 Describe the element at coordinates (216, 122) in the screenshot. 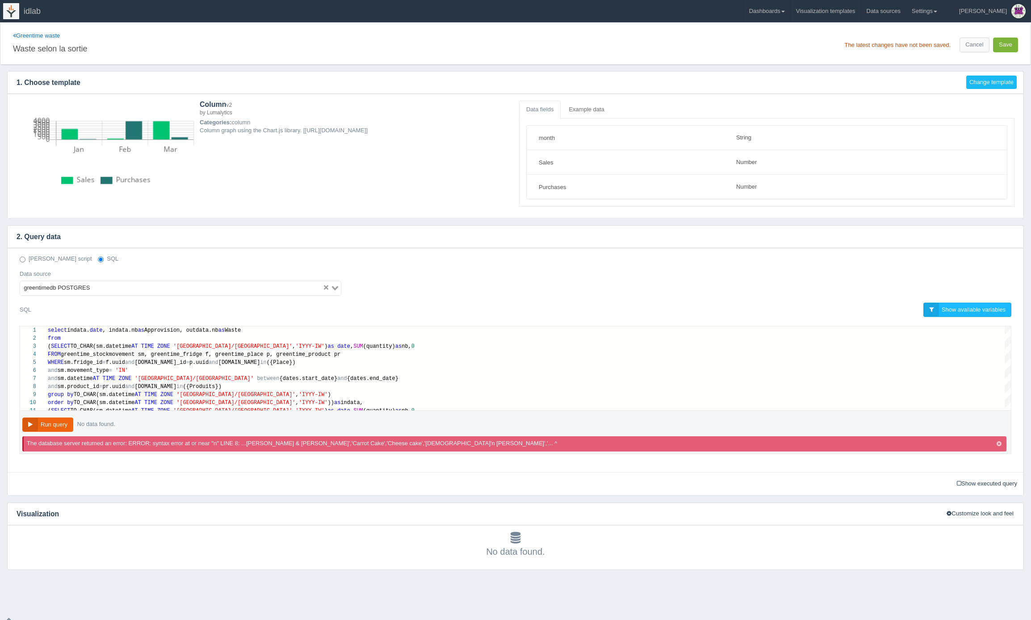

I see `strong: Categories:` at that location.